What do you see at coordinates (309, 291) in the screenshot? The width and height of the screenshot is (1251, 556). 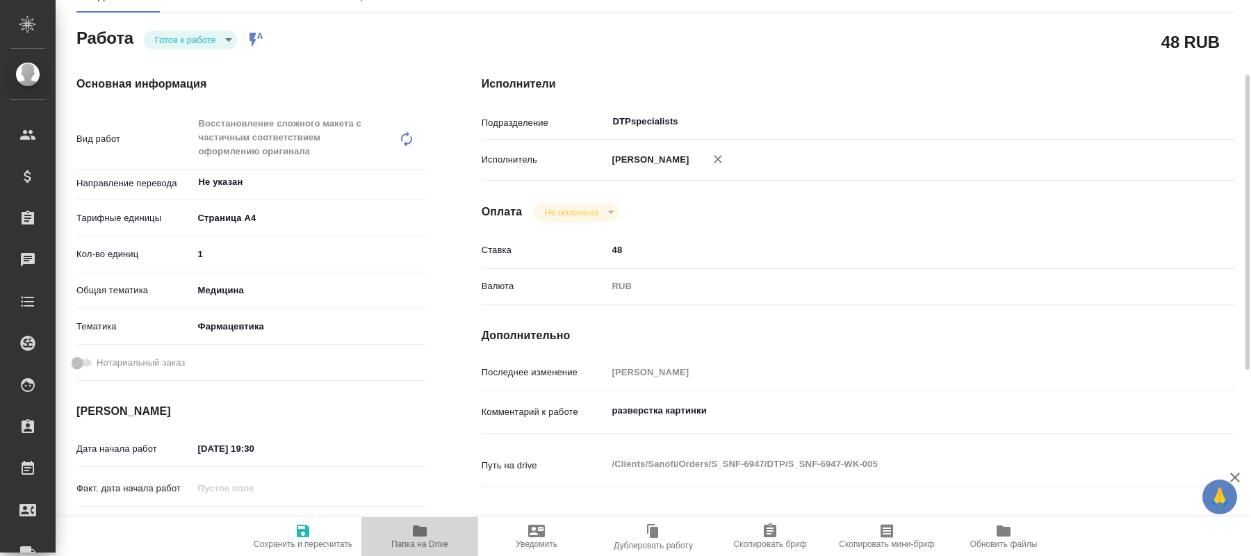 I see `div: Медицина` at bounding box center [309, 291].